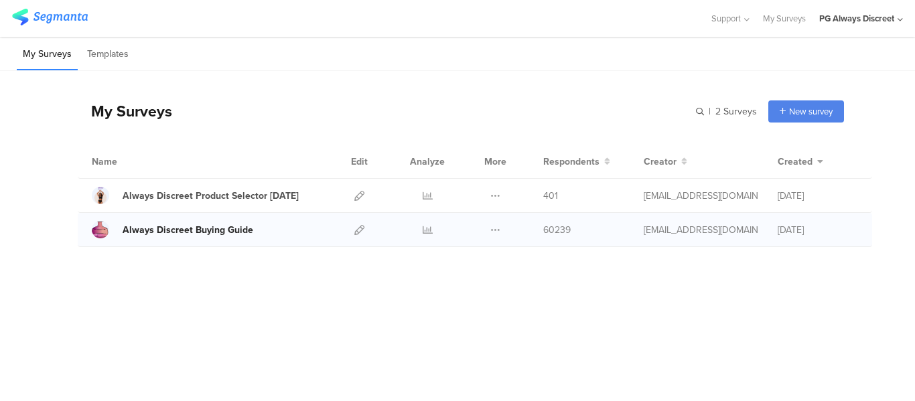 The image size is (915, 401). I want to click on div: Always Discreet Product Selector June 2024, so click(210, 196).